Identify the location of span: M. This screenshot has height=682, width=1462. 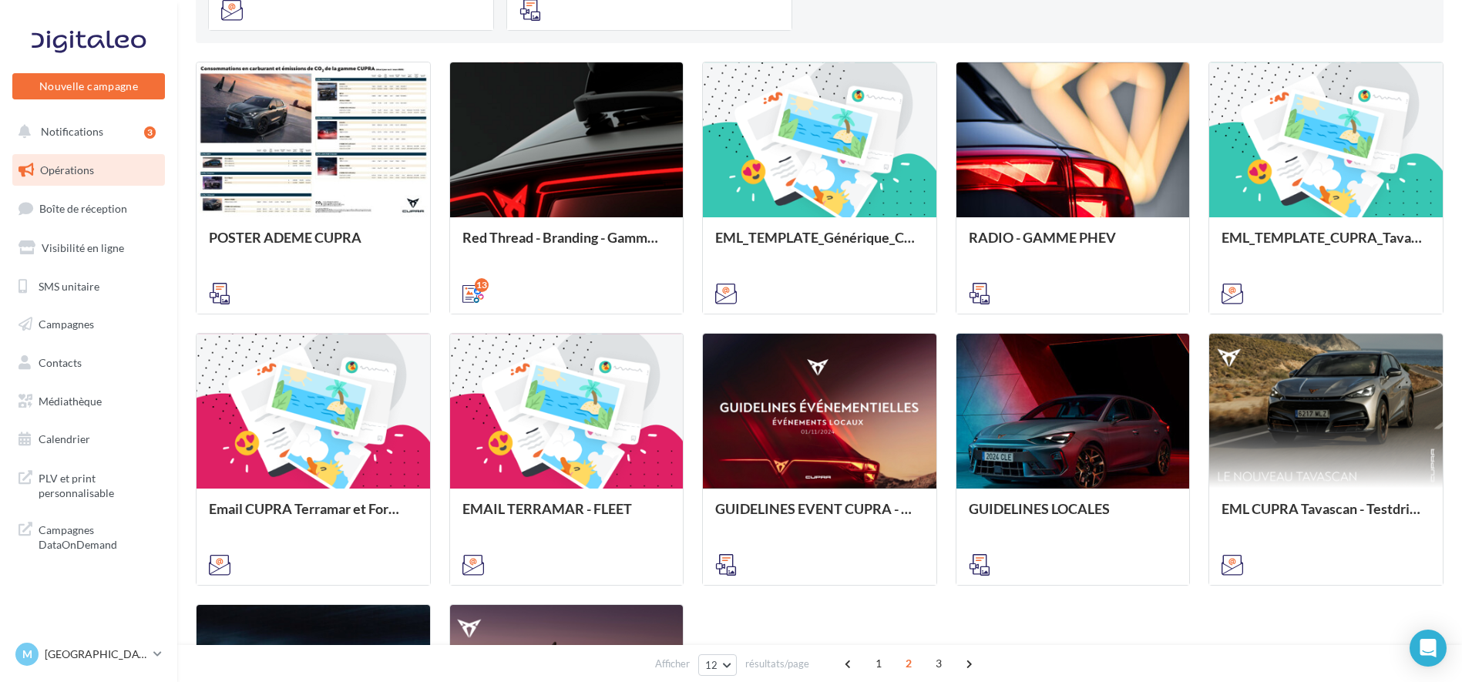
(27, 654).